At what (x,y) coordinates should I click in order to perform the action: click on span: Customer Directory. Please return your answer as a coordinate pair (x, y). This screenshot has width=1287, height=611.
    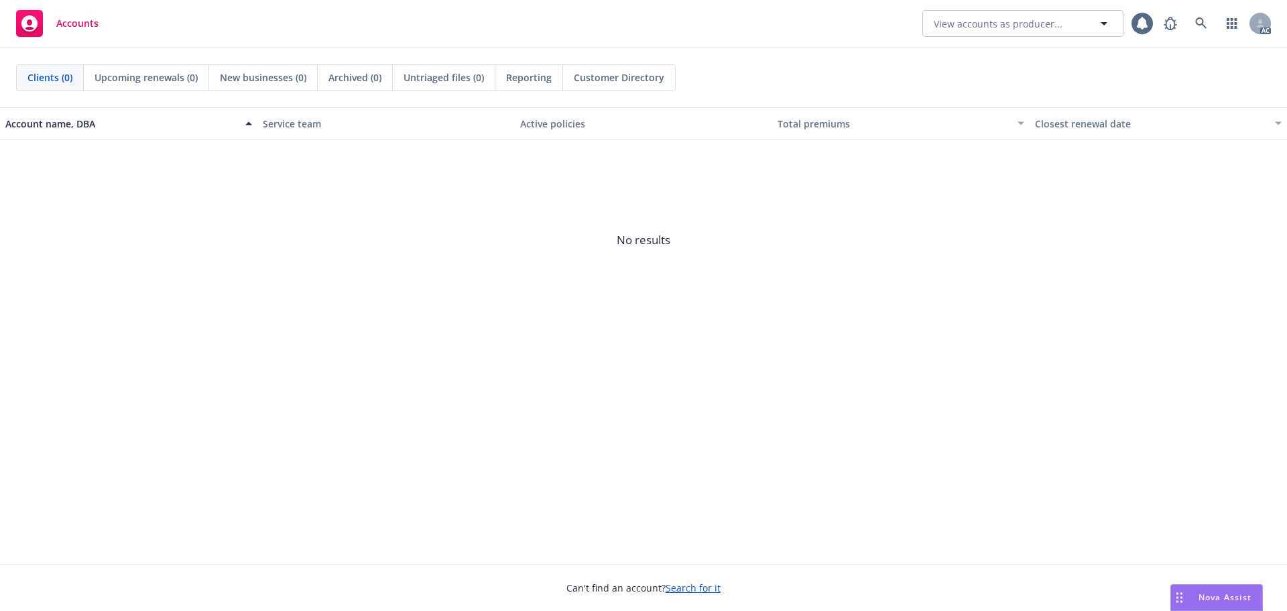
    Looking at the image, I should click on (619, 77).